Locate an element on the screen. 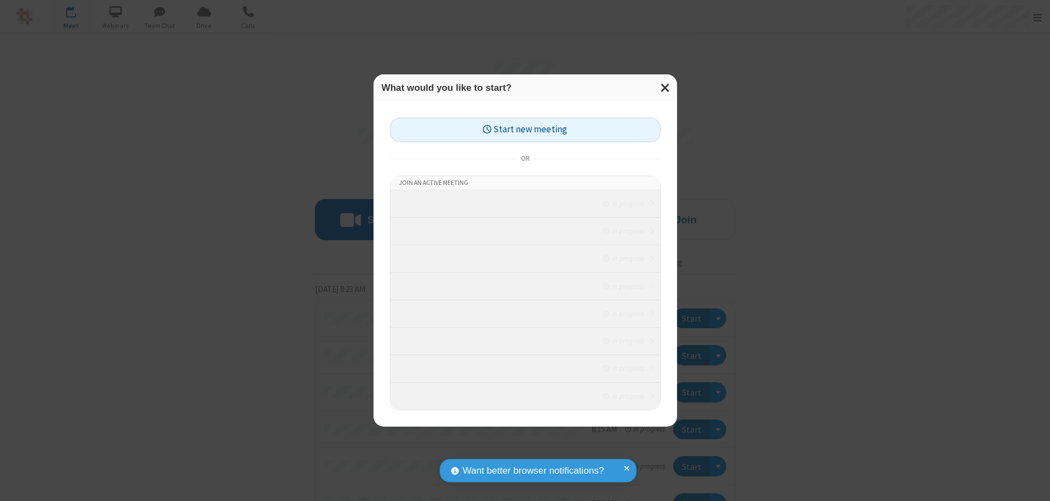  button: Close modal is located at coordinates (666, 88).